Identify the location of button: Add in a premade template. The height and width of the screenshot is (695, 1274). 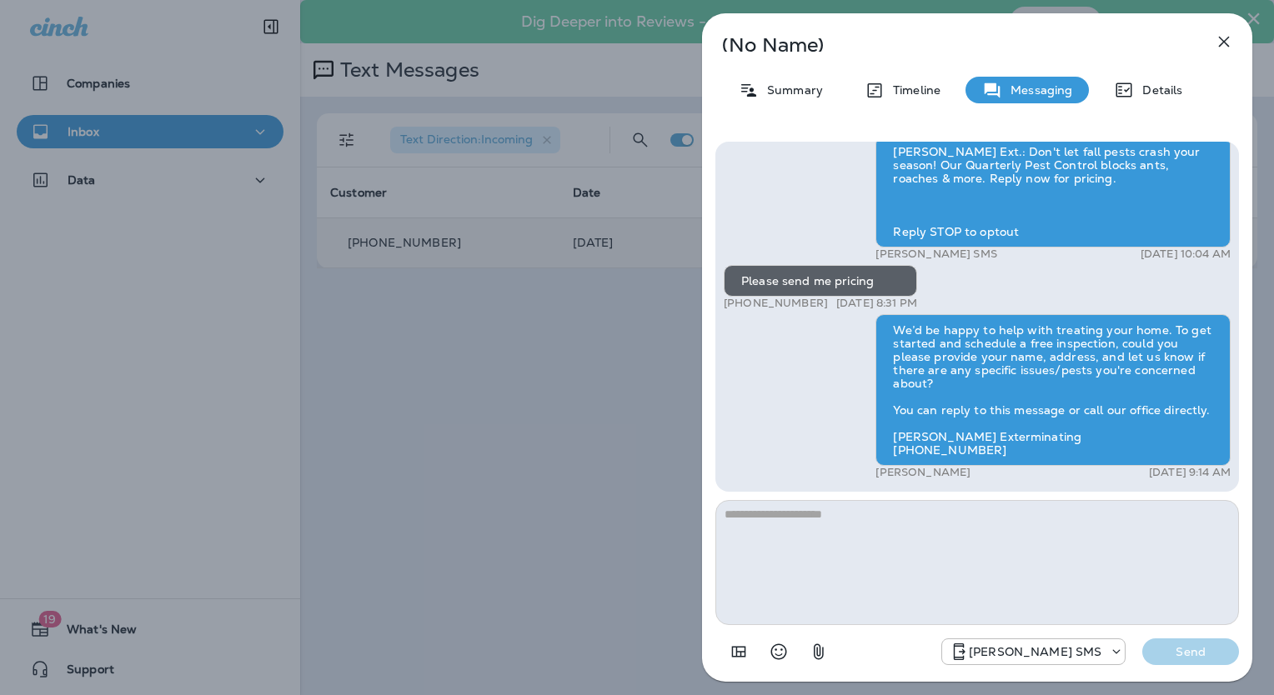
(738, 652).